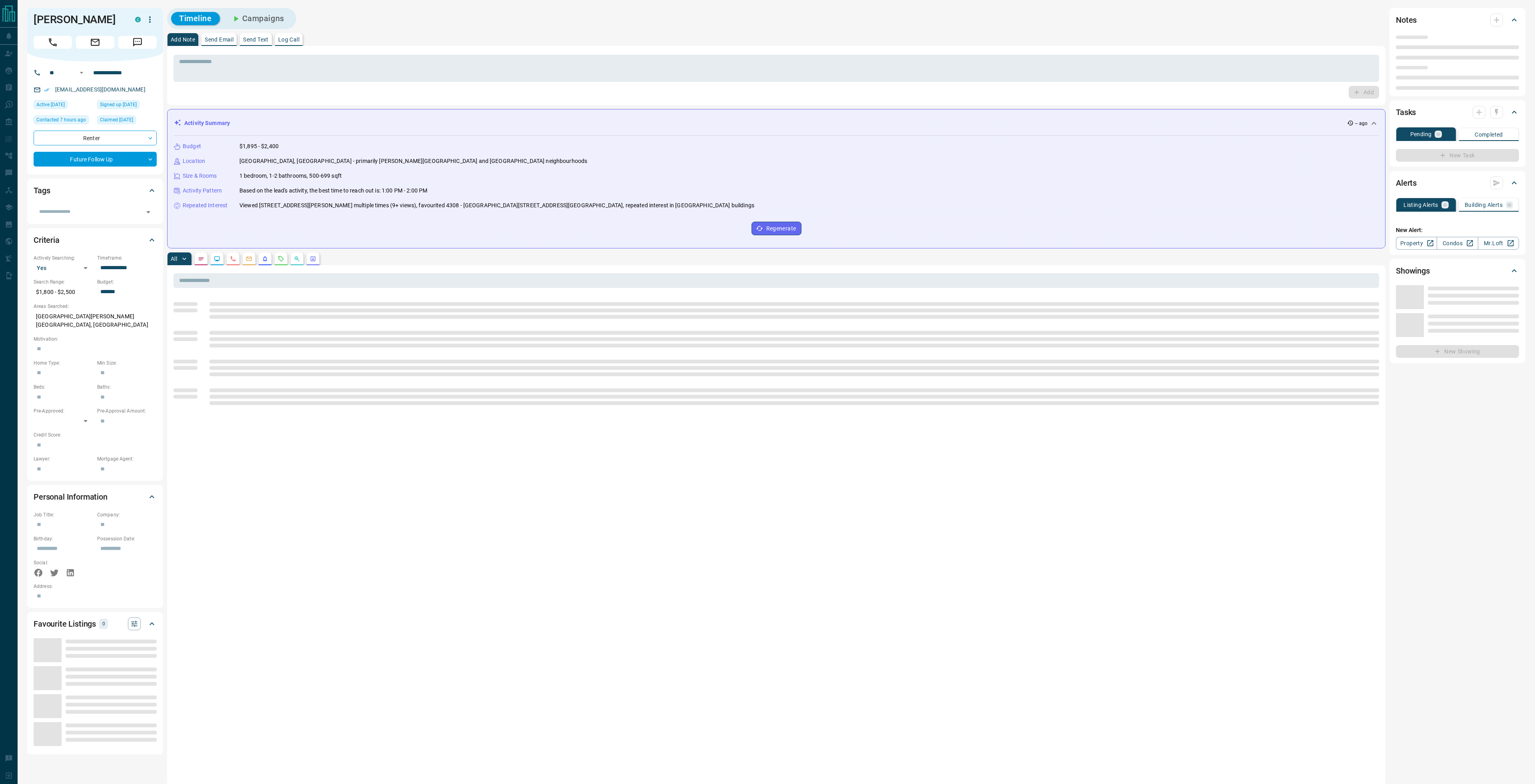 This screenshot has height=784, width=1535. I want to click on svg: Requests, so click(281, 259).